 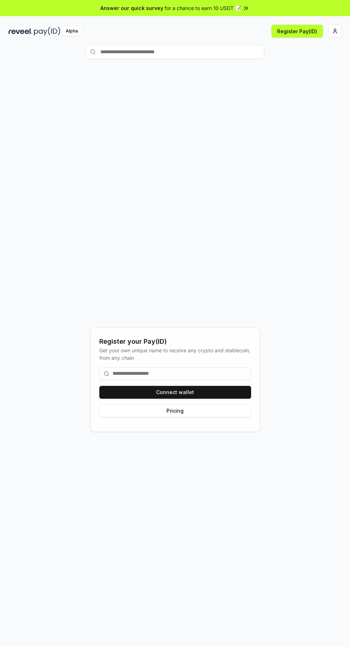 I want to click on span: for a chance to earn 10 USDT 📝, so click(x=203, y=8).